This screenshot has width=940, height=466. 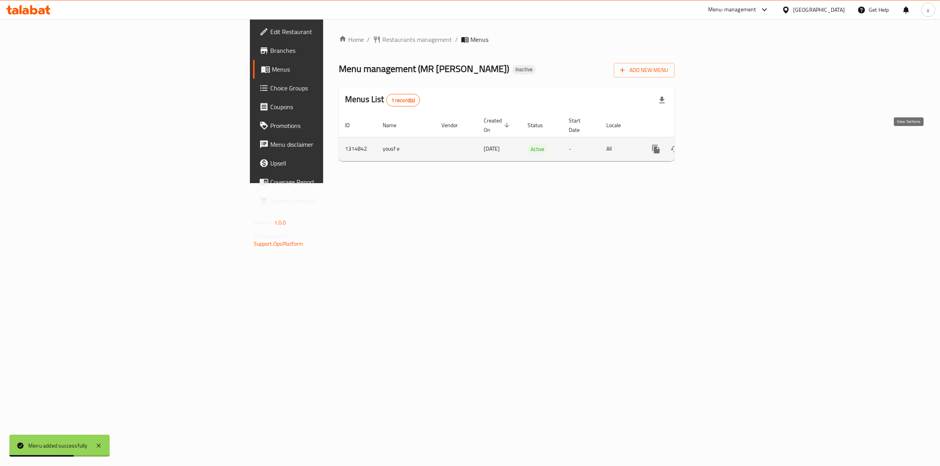 What do you see at coordinates (533, 137) in the screenshot?
I see `table: enhanced table` at bounding box center [533, 137].